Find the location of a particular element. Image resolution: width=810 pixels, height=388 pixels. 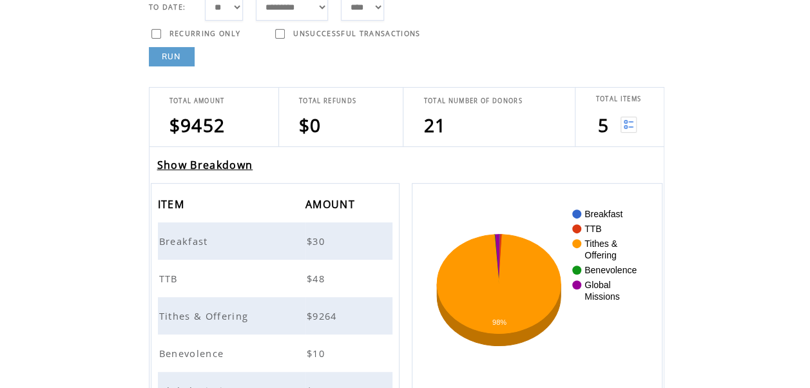

span: $9452 is located at coordinates (197, 125).